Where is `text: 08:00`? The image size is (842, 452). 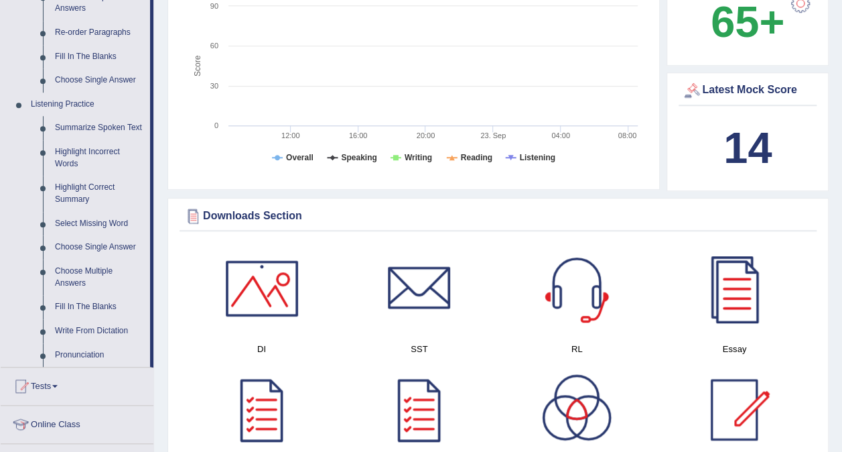 text: 08:00 is located at coordinates (628, 135).